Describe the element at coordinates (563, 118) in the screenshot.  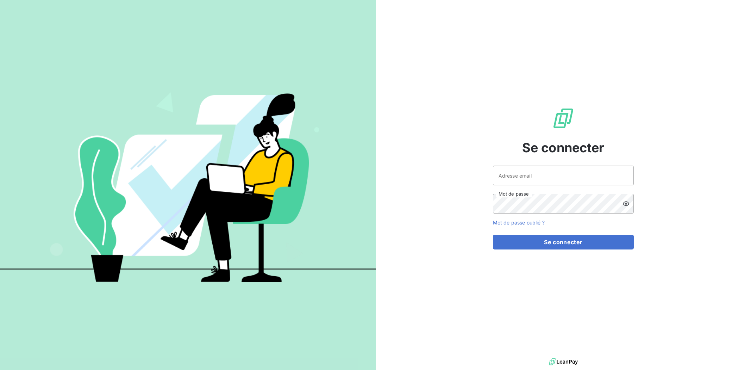
I see `img: Logo LeanPay` at that location.